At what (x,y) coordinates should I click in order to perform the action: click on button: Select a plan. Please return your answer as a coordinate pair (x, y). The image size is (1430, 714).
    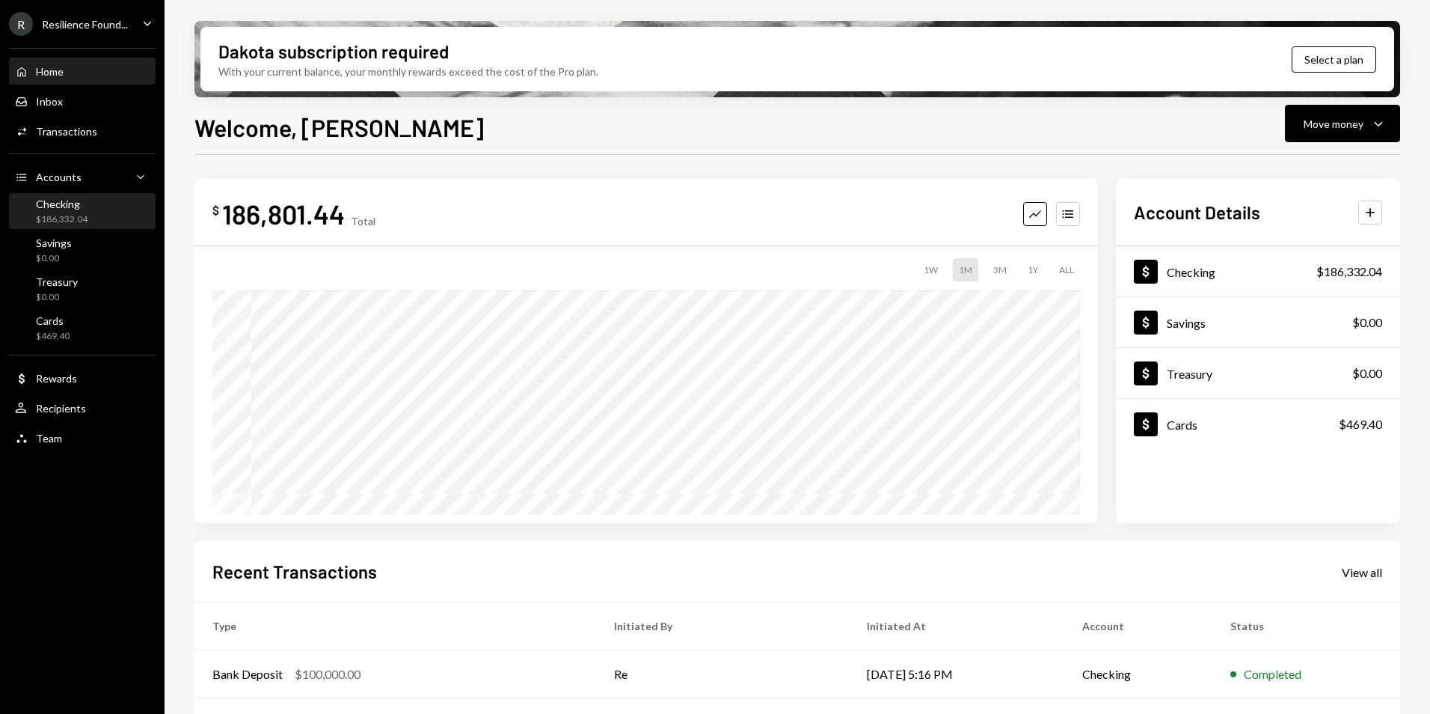
    Looking at the image, I should click on (1334, 59).